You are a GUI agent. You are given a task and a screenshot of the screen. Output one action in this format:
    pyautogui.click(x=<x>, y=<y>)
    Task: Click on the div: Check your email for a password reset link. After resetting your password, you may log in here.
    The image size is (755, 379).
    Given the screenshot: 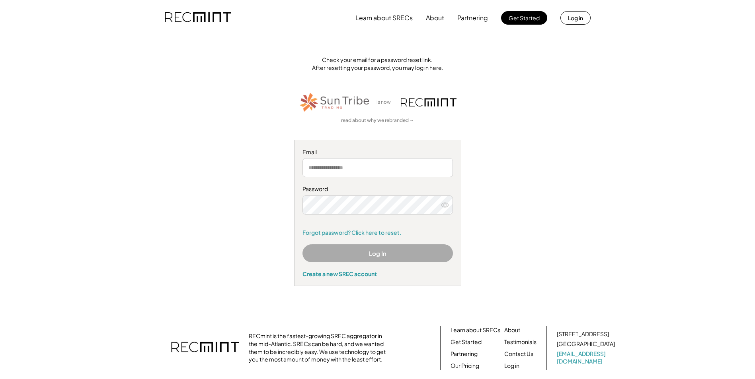 What is the action you would take?
    pyautogui.click(x=377, y=64)
    